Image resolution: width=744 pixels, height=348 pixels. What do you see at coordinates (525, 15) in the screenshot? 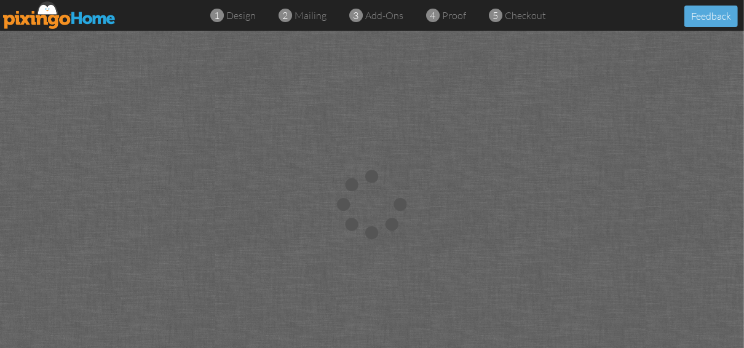
I see `span: checkout` at bounding box center [525, 15].